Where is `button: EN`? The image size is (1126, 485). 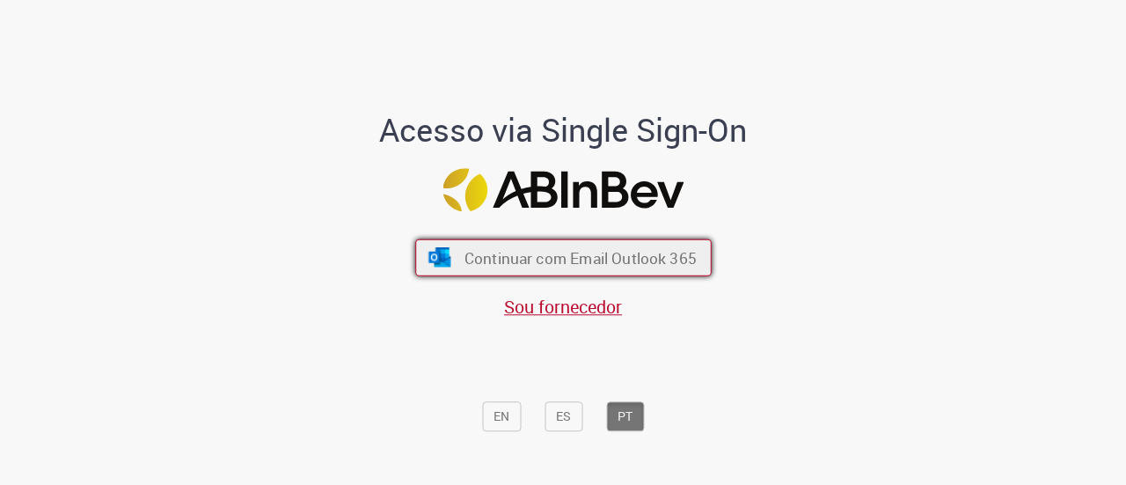
button: EN is located at coordinates (502, 416).